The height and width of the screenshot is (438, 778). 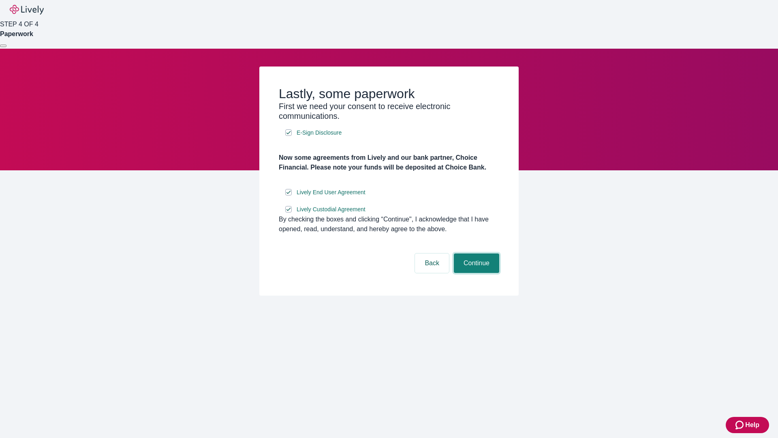 What do you see at coordinates (432, 263) in the screenshot?
I see `button: Back` at bounding box center [432, 263].